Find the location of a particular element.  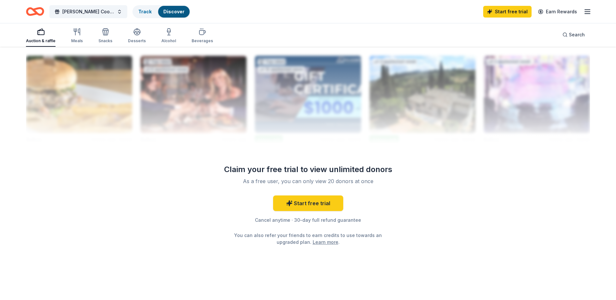

div: Cancel anytime · 30-day full refund guarantee is located at coordinates (308, 220).